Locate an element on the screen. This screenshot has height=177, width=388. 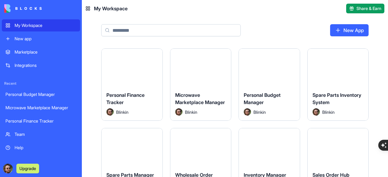
a: Personal Finance TrackerAvatarBlinkin is located at coordinates (132, 85).